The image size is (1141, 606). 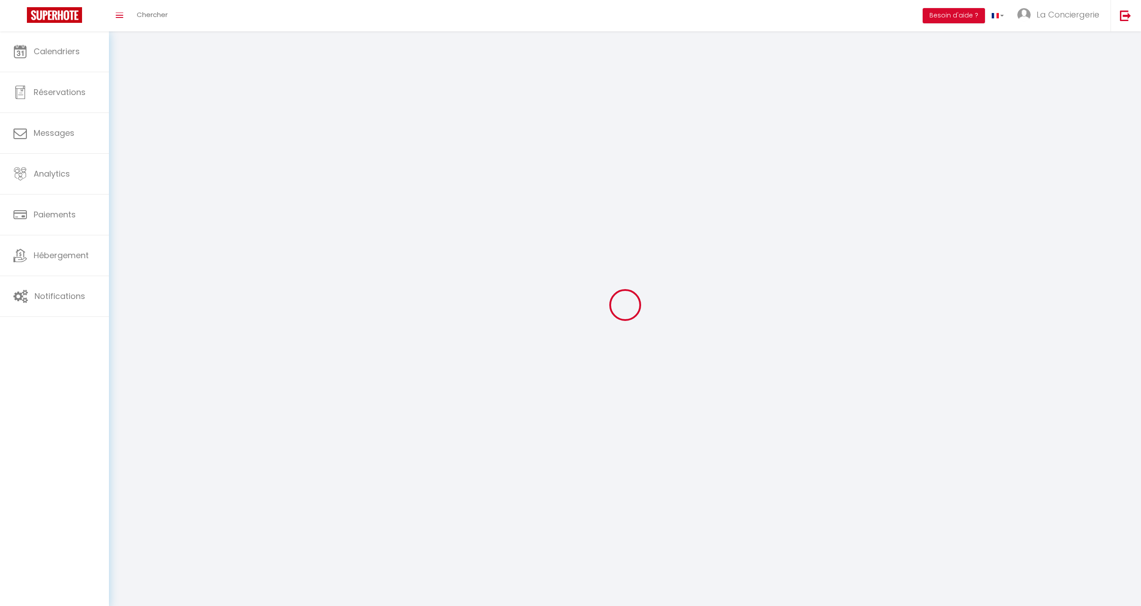 I want to click on span: Réservations, so click(x=60, y=92).